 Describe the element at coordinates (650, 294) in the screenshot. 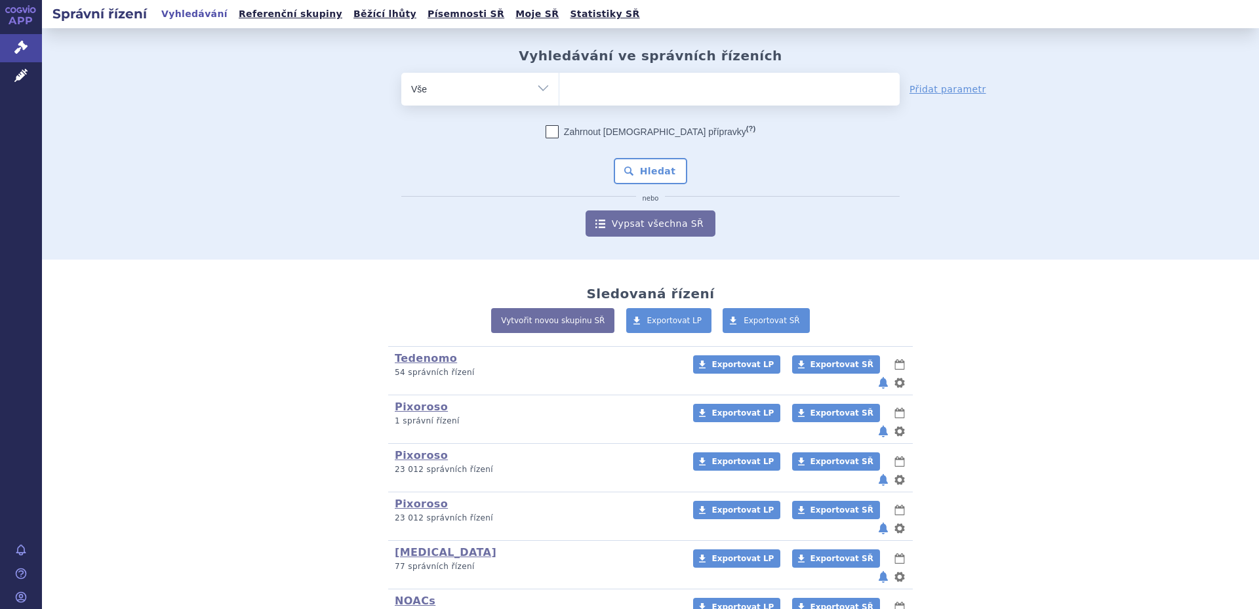

I see `h2: Sledovaná řízení` at that location.